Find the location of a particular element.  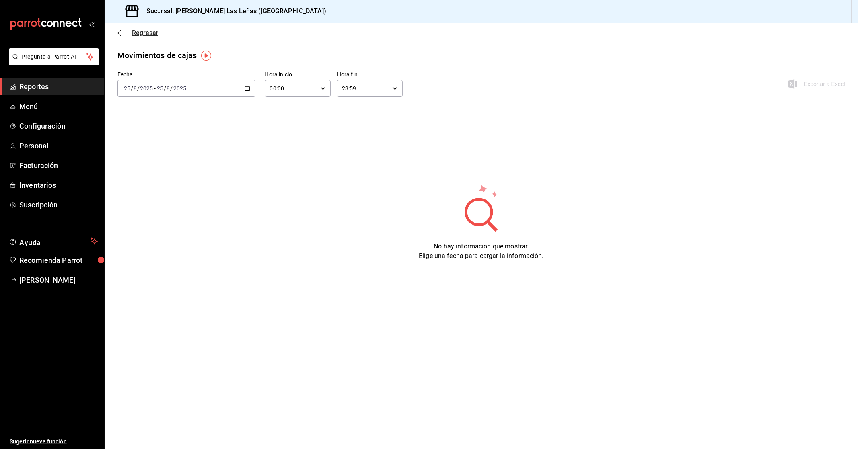

span: Personal is located at coordinates (58, 146).